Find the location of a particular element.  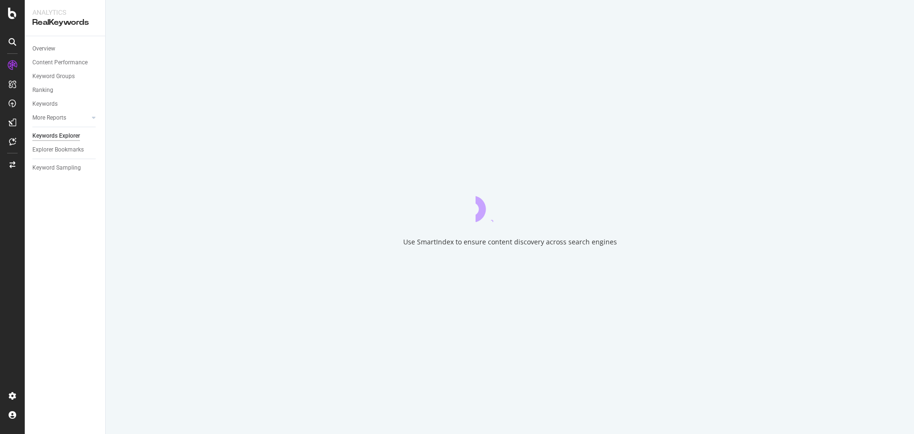

a: Content Performance is located at coordinates (65, 62).